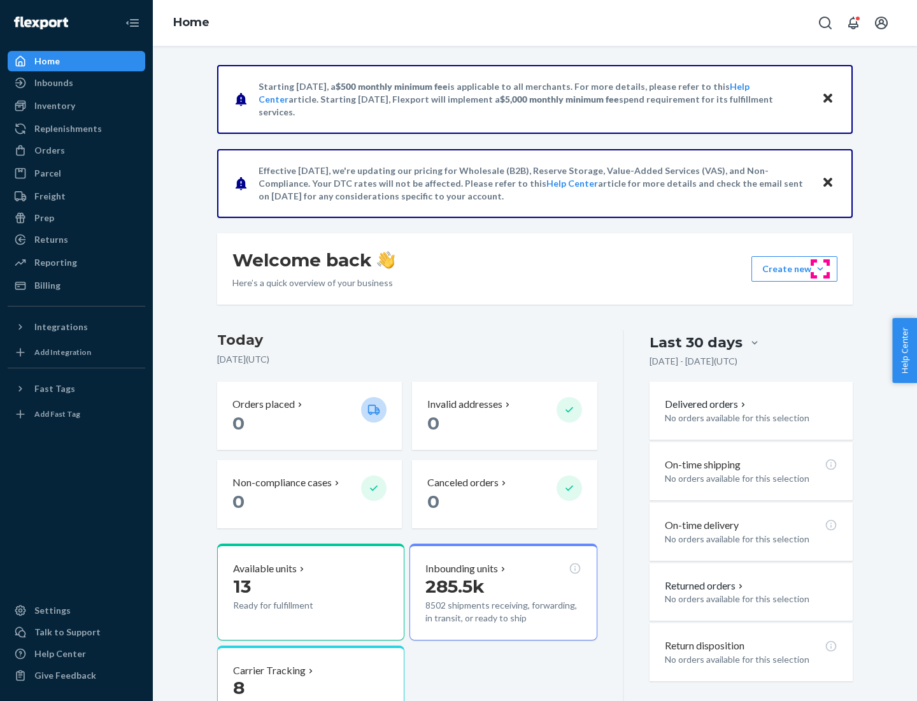 The height and width of the screenshot is (701, 917). I want to click on button: Open account menu, so click(881, 23).